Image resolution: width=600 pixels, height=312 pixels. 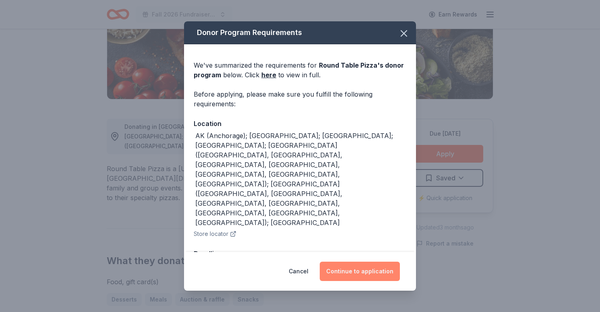 I want to click on div: We've summarized the requirements for below. Click to view in full., so click(x=300, y=70).